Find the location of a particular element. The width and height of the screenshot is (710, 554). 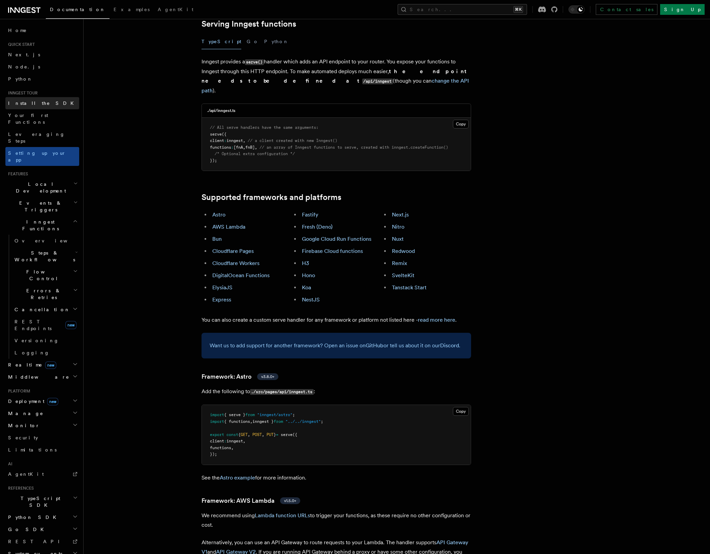

a: Framework: AWS Lambdav1.5.0+ is located at coordinates (251, 501).